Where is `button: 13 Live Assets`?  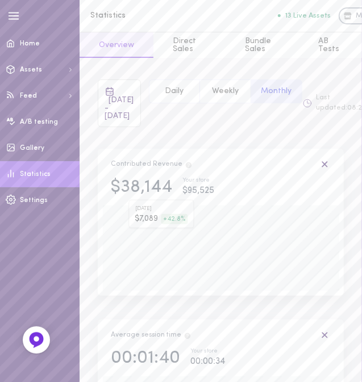
button: 13 Live Assets is located at coordinates (304, 15).